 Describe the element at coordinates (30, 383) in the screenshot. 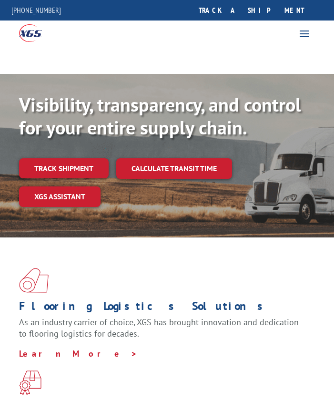

I see `img: xgs-icon-focused-on-flooring-red` at that location.